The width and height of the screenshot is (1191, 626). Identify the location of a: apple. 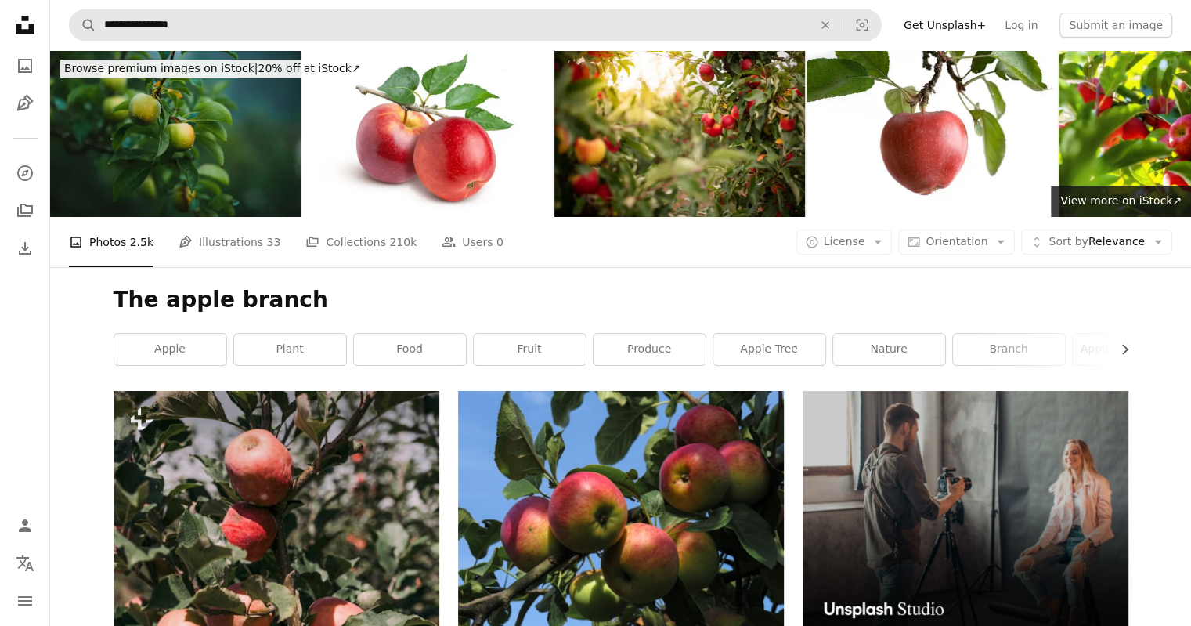
(170, 349).